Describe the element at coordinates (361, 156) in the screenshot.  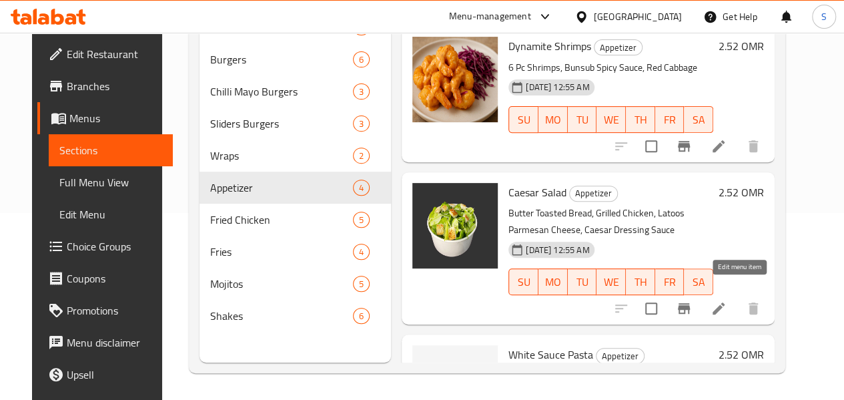
I see `span: 2` at that location.